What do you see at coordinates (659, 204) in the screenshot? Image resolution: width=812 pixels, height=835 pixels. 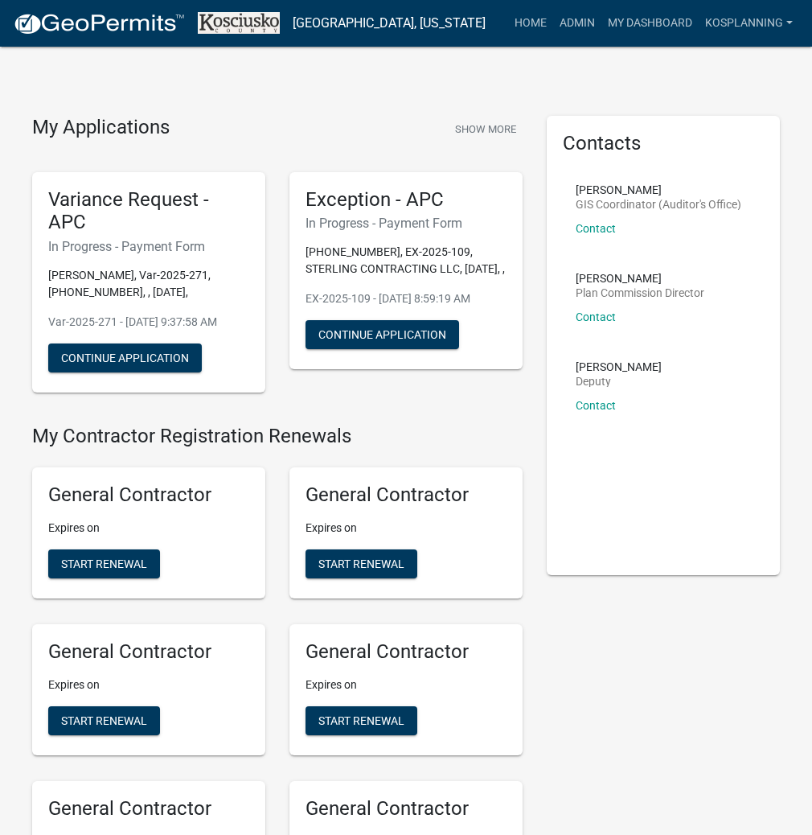 I see `p: GIS Coordinator (Auditor's Office)` at bounding box center [659, 204].